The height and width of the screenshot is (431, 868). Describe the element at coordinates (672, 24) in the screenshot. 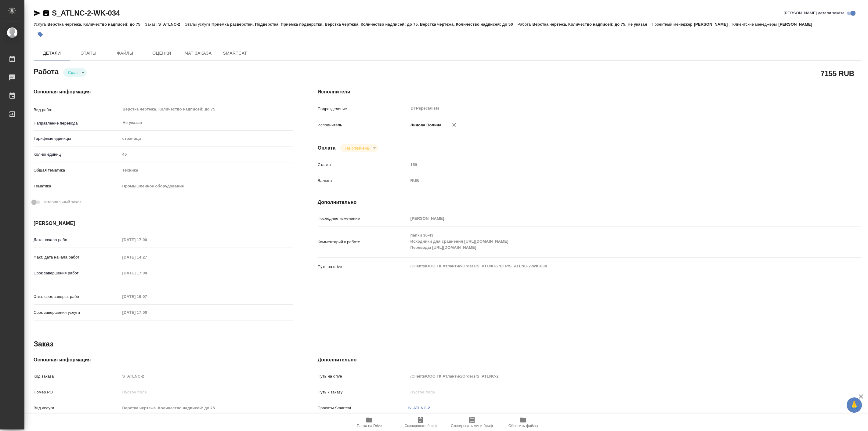

I see `p: Проектный менеджер` at that location.